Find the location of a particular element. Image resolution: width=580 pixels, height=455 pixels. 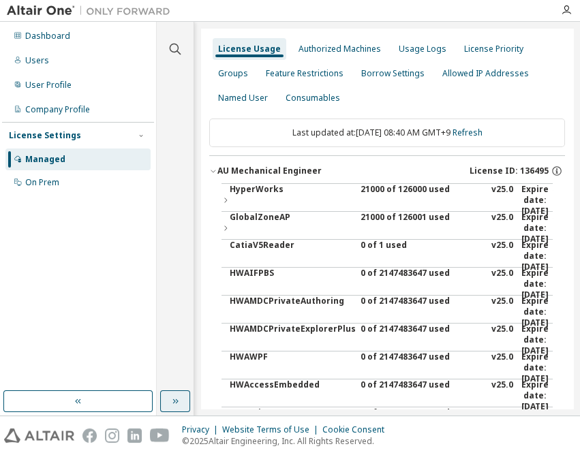

div: GlobalZoneAP is located at coordinates (291, 228).